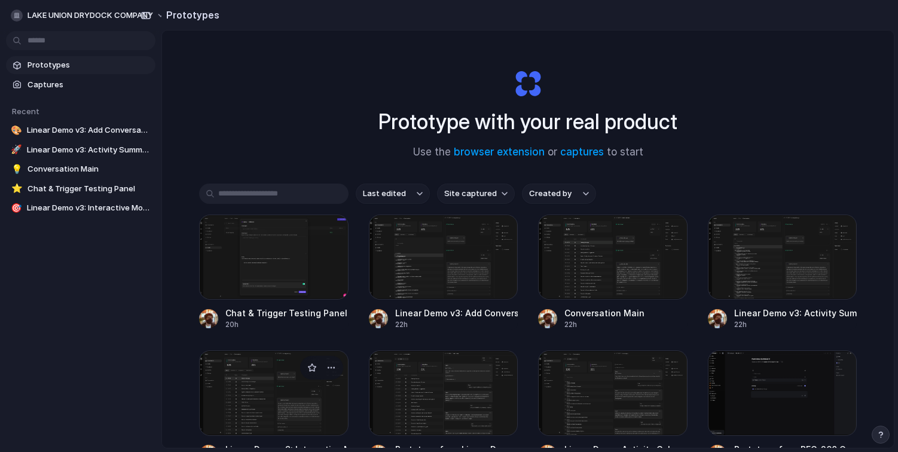  Describe the element at coordinates (88, 150) in the screenshot. I see `span: Linear Demo v3: Activity Summary Addition` at that location.